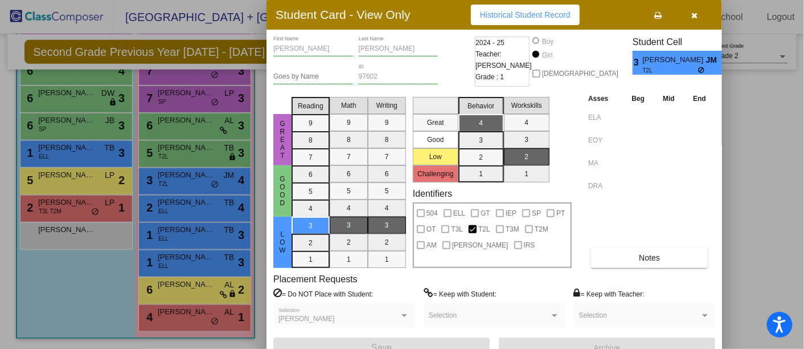  Describe the element at coordinates (700, 99) in the screenshot. I see `th: End` at that location.